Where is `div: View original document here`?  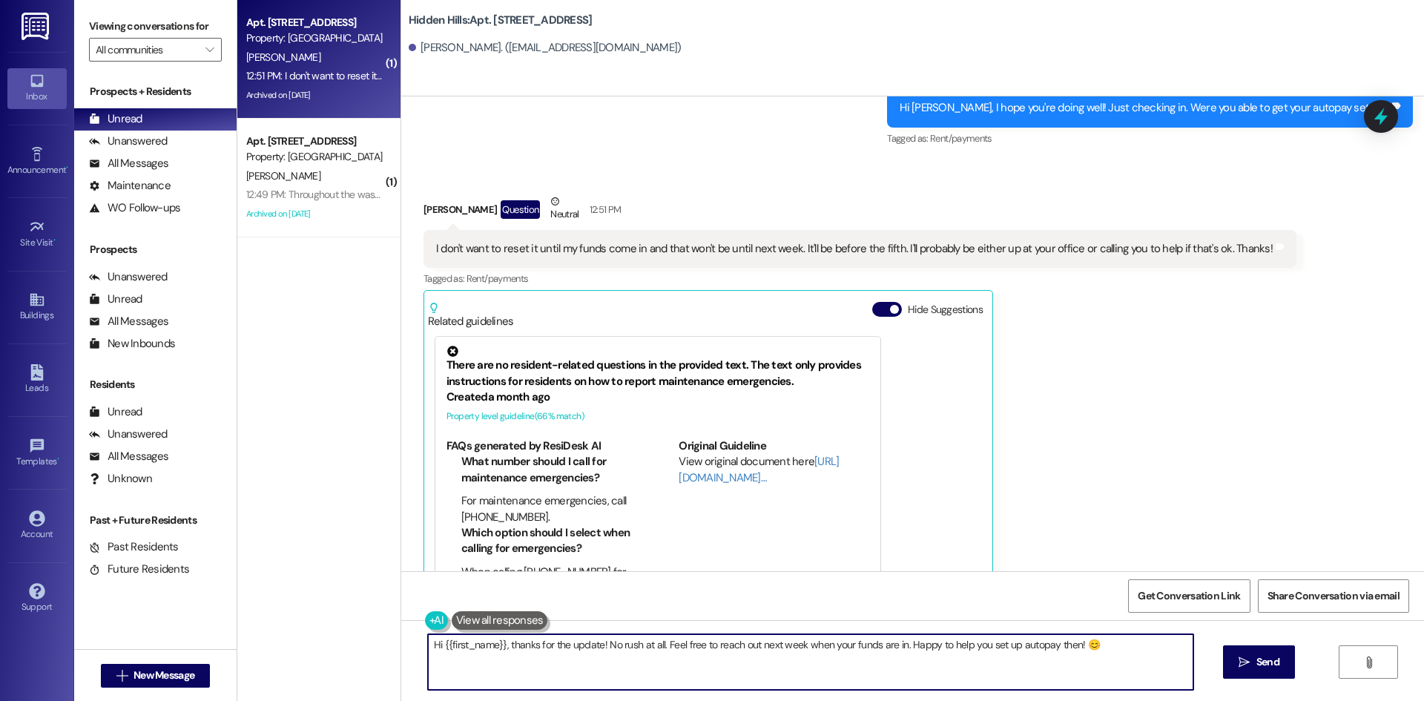 div: View original document here is located at coordinates (774, 470).